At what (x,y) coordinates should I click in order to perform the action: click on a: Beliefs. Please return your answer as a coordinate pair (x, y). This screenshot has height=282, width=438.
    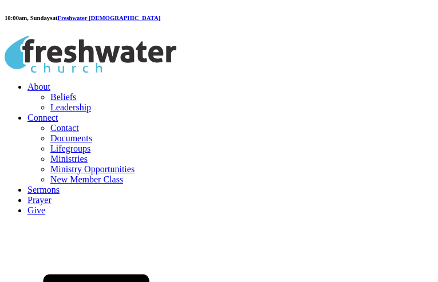
    Looking at the image, I should click on (63, 97).